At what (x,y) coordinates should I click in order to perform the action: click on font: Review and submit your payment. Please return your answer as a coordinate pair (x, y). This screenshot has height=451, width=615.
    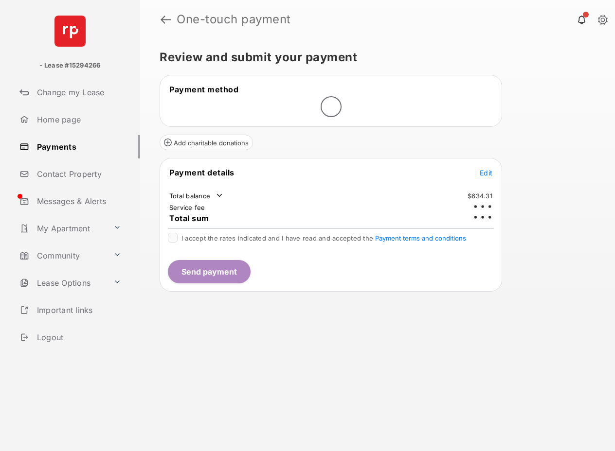
    Looking at the image, I should click on (258, 57).